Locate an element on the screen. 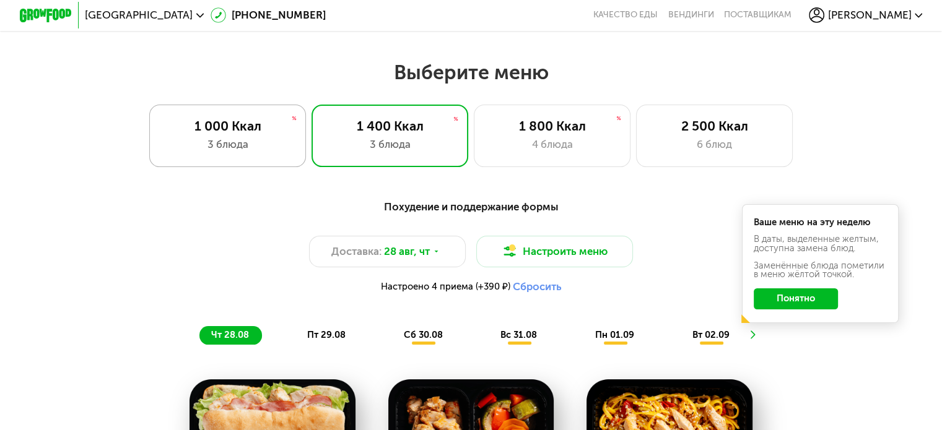 This screenshot has height=430, width=942. span: 28 авг, чт is located at coordinates (407, 251).